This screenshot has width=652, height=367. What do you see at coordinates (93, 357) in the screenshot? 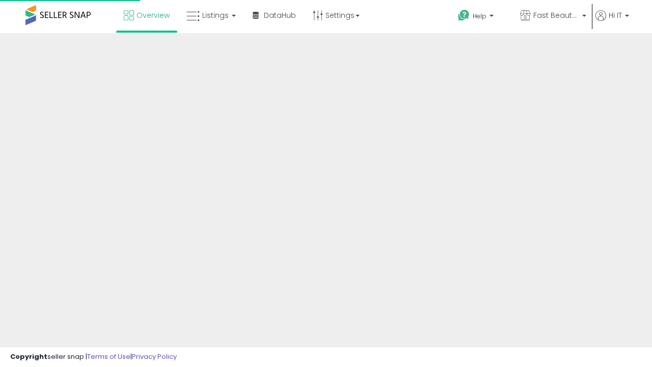
I see `div: seller snap | |` at bounding box center [93, 357].